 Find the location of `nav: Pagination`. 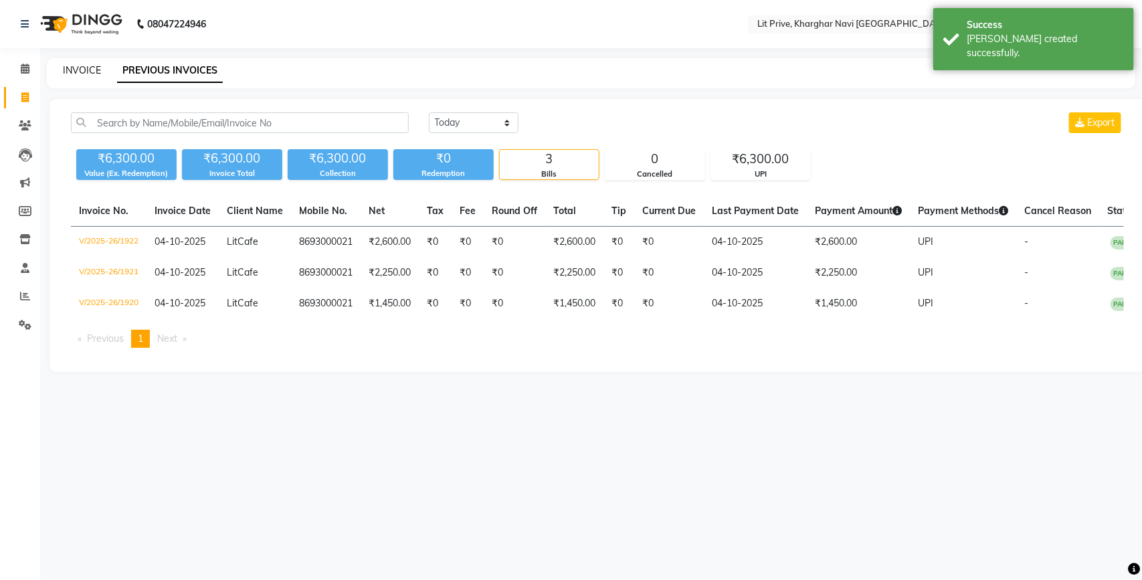

nav: Pagination is located at coordinates (598, 339).